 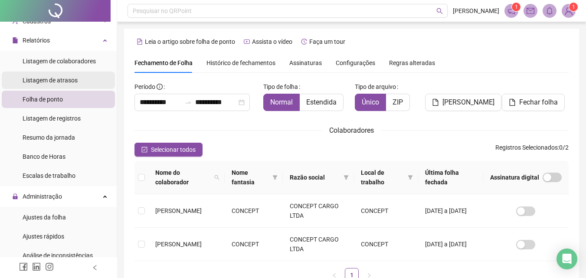 What do you see at coordinates (526, 147) in the screenshot?
I see `span: Registros Selecionados` at bounding box center [526, 147].